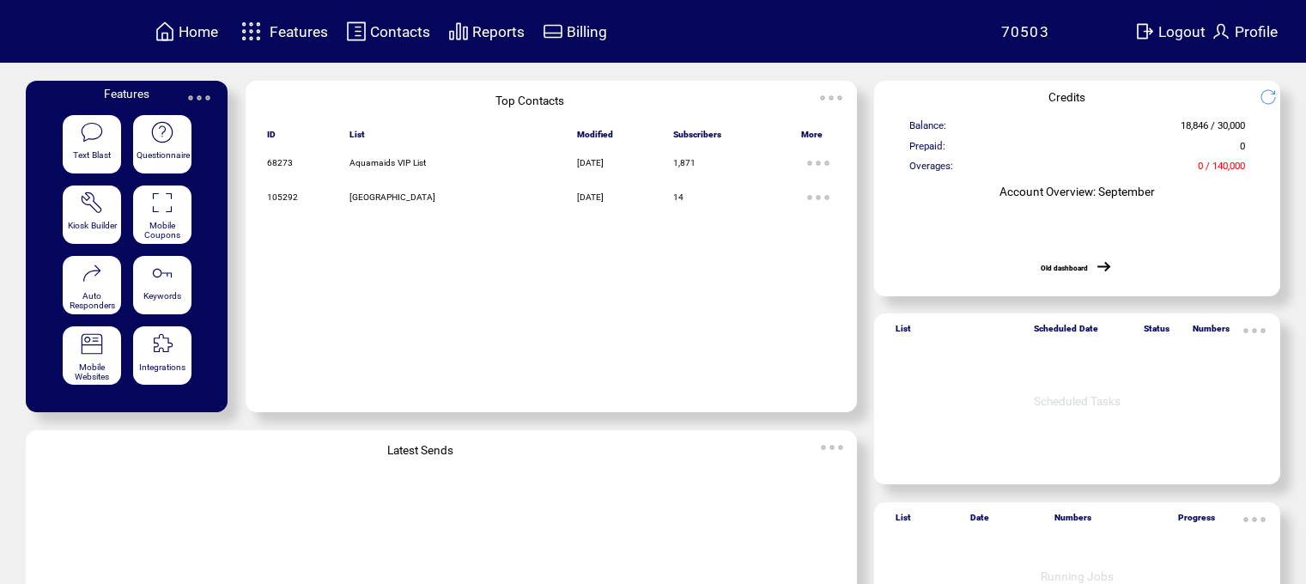  Describe the element at coordinates (92, 285) in the screenshot. I see `a: Auto Responders` at that location.